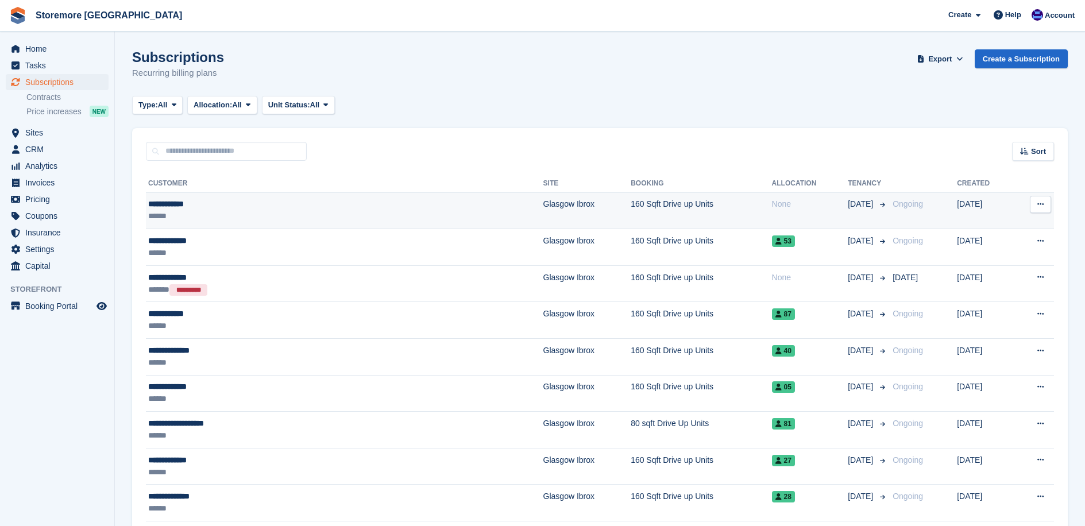 The width and height of the screenshot is (1085, 526). Describe the element at coordinates (60, 216) in the screenshot. I see `span: Coupons` at that location.